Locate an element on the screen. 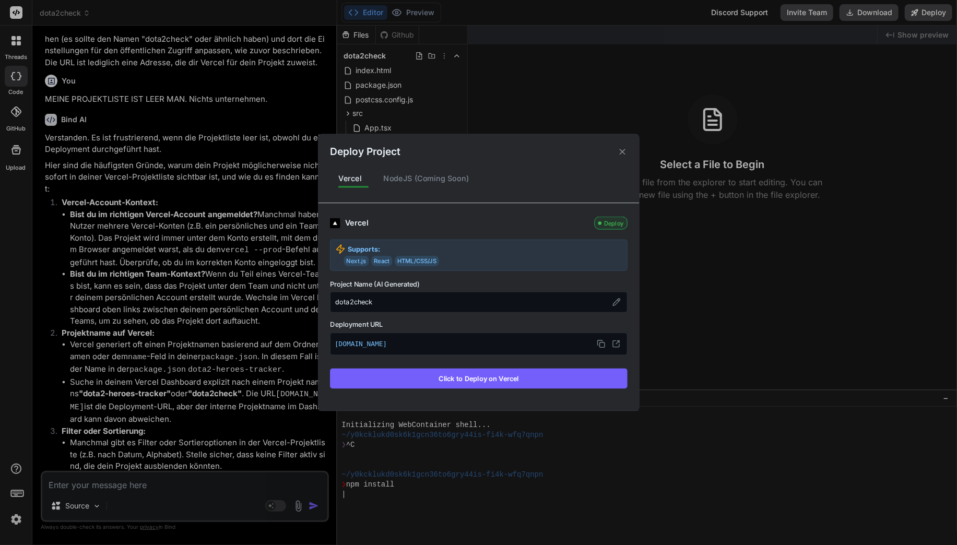 The image size is (957, 545). button: Click to Deploy on Vercel is located at coordinates (479, 379).